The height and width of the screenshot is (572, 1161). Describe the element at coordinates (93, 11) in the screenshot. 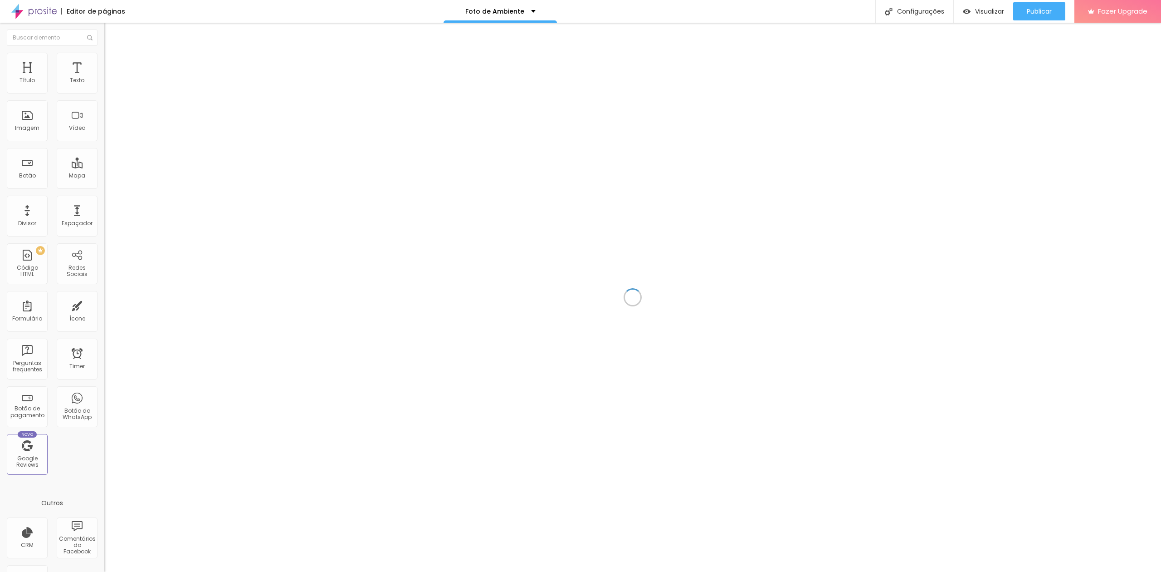

I see `div: Editor de páginas` at that location.